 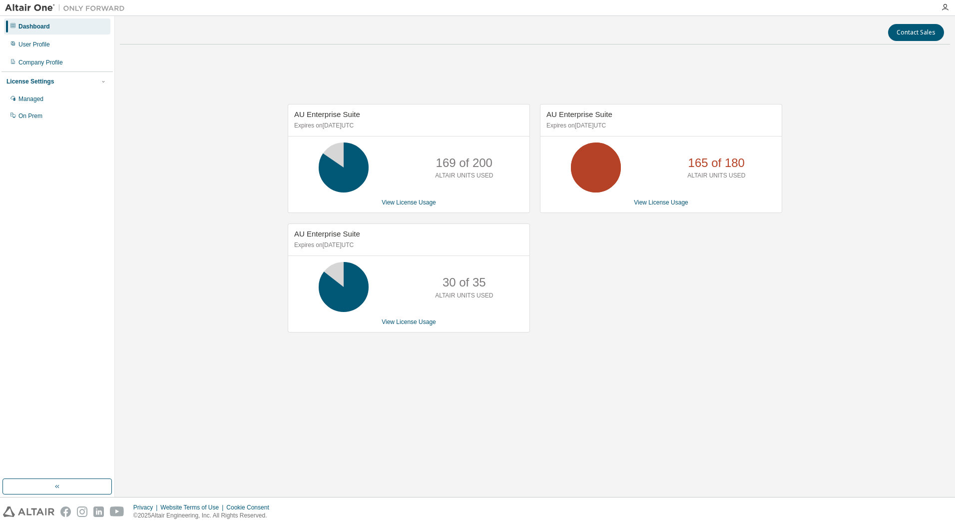 What do you see at coordinates (65, 511) in the screenshot?
I see `img: facebook.svg` at bounding box center [65, 511].